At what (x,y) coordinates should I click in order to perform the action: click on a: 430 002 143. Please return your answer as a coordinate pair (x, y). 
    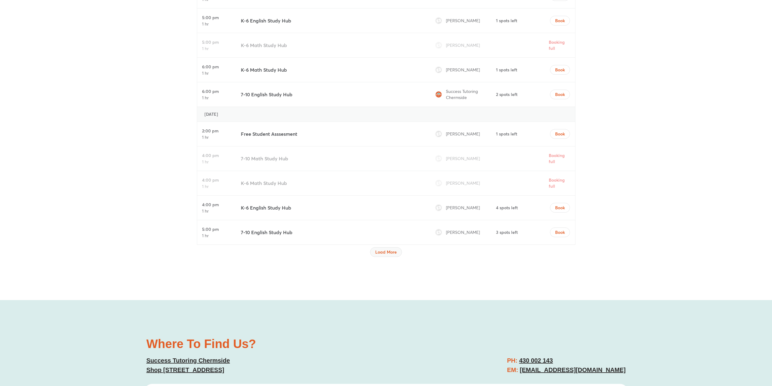
    Looking at the image, I should click on (536, 360).